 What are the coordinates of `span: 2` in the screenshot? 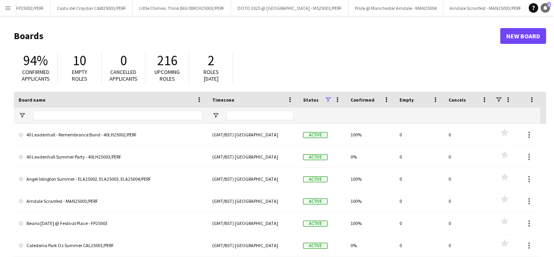 It's located at (211, 60).